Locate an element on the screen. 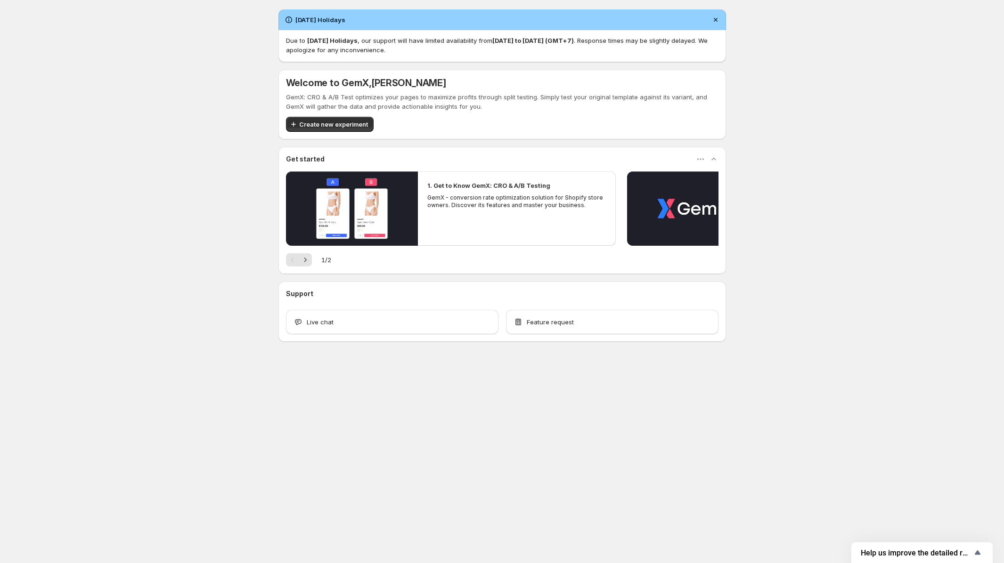  span: Feature request is located at coordinates (550, 322).